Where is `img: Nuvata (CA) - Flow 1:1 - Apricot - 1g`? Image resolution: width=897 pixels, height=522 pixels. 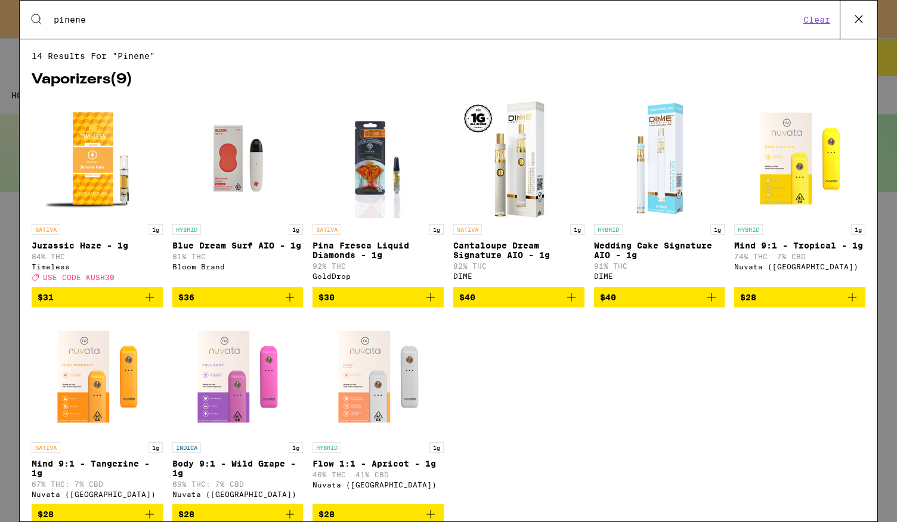 img: Nuvata (CA) - Flow 1:1 - Apricot - 1g is located at coordinates (378, 377).